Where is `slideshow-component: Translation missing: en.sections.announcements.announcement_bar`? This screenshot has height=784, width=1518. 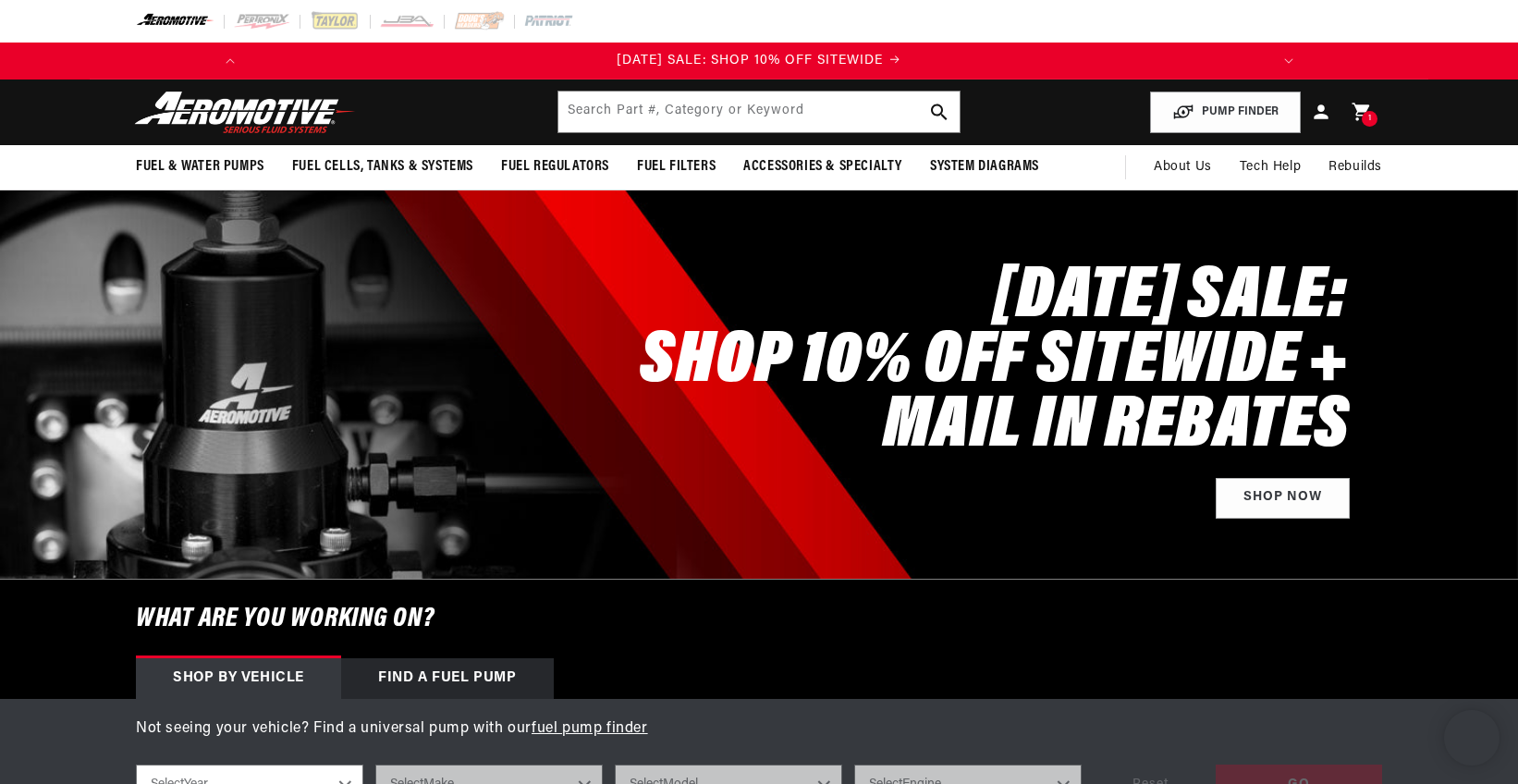
slideshow-component: Translation missing: en.sections.announcements.announcement_bar is located at coordinates (759, 61).